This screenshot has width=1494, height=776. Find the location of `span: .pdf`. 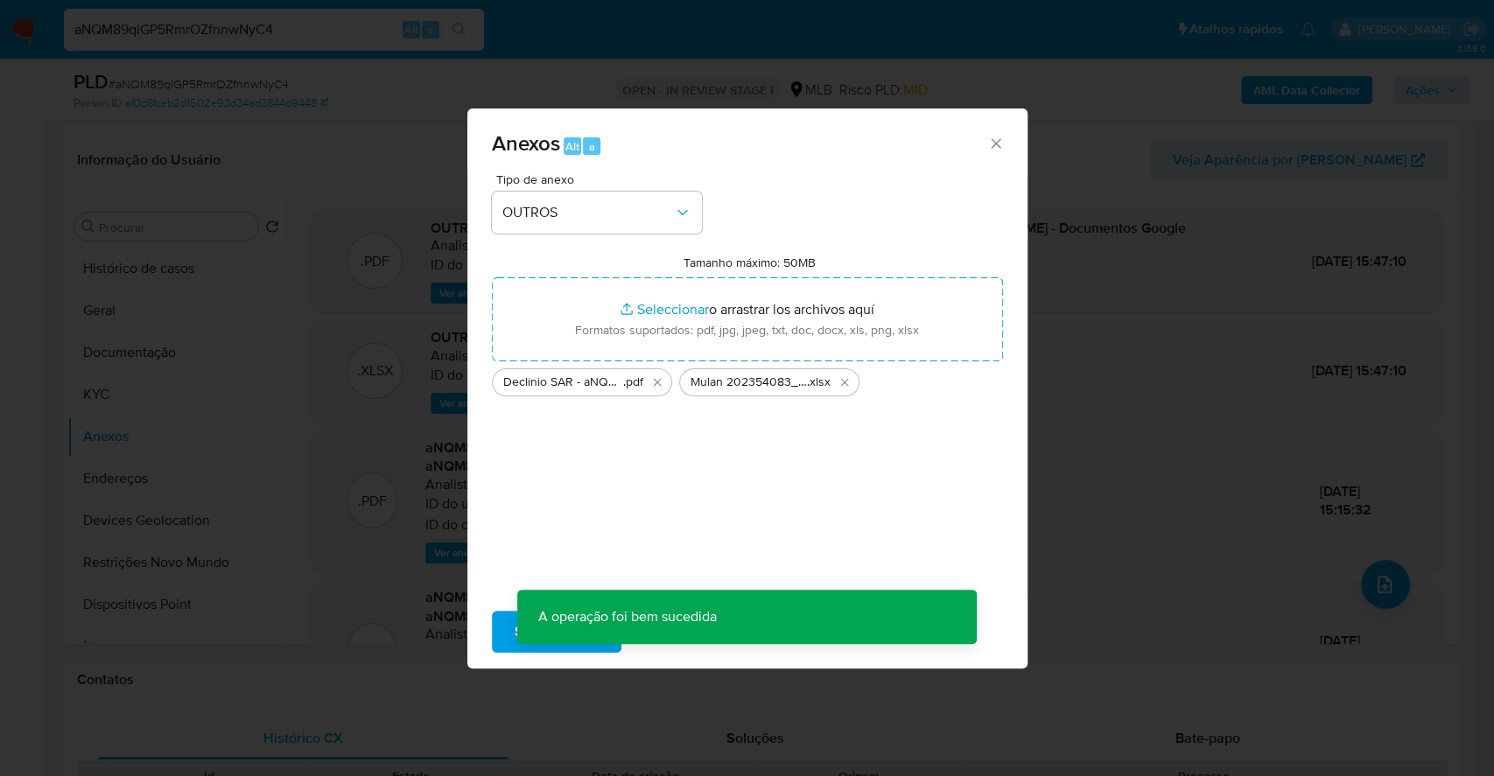

span: .pdf is located at coordinates (633, 382).